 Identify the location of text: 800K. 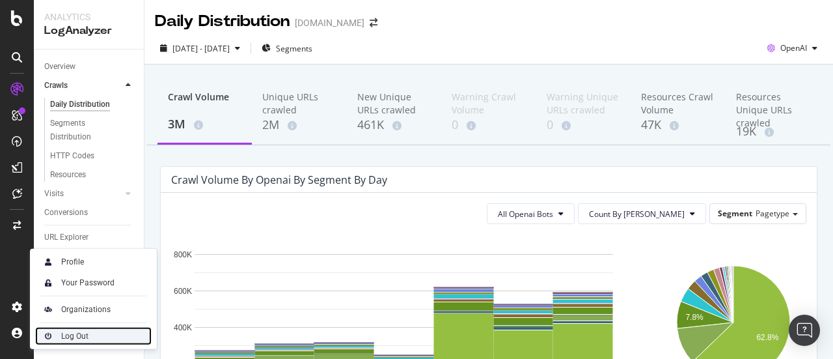
(183, 254).